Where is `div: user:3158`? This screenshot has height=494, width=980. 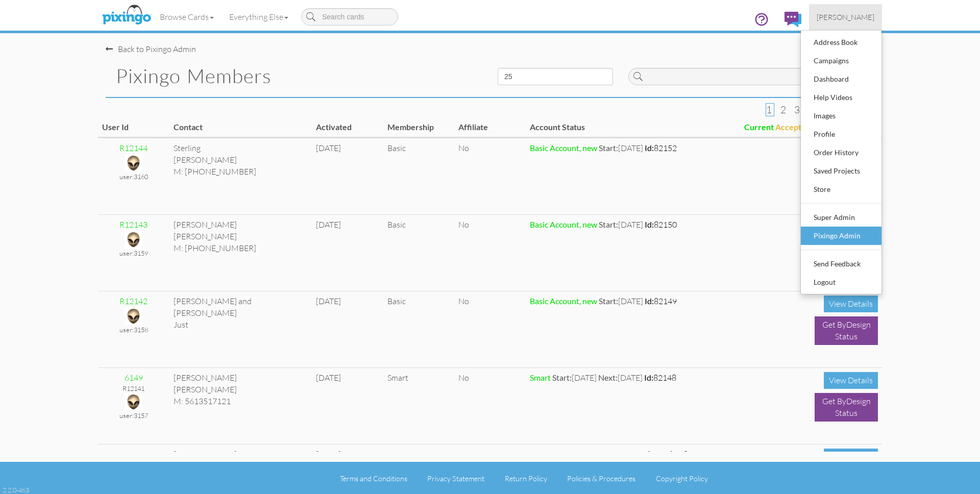 div: user:3158 is located at coordinates (134, 330).